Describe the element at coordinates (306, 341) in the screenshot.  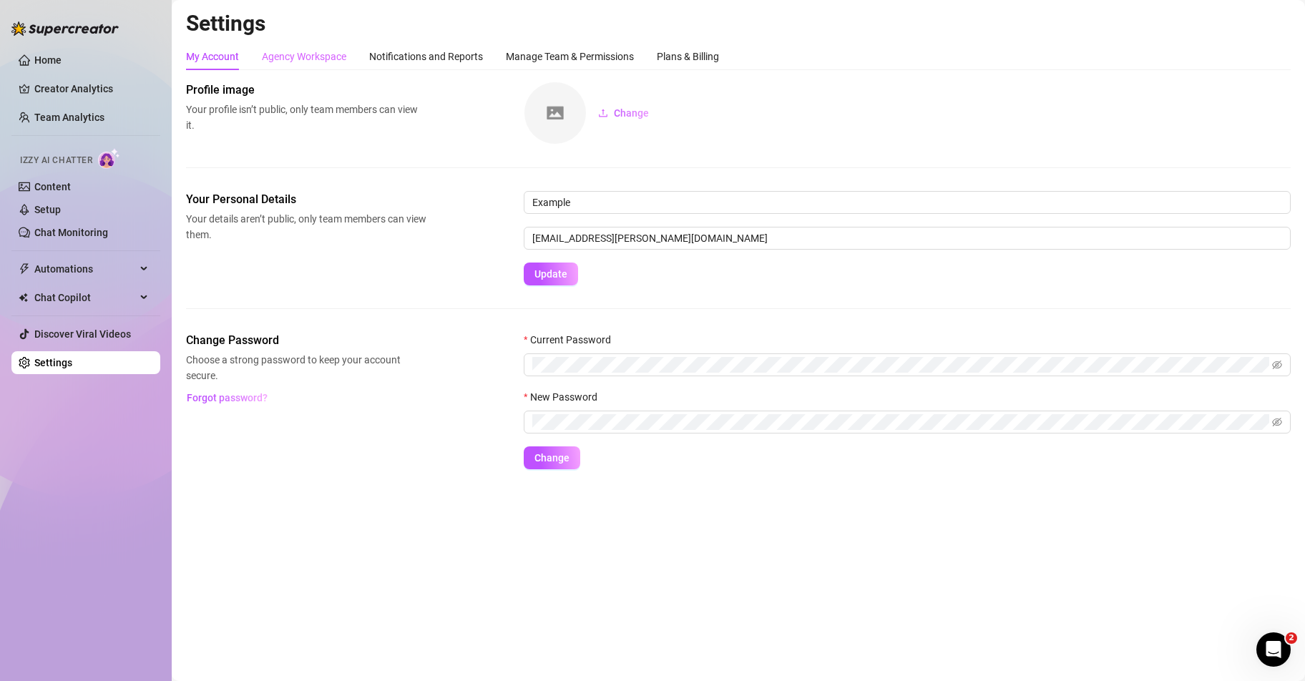
I see `span: Change Password` at that location.